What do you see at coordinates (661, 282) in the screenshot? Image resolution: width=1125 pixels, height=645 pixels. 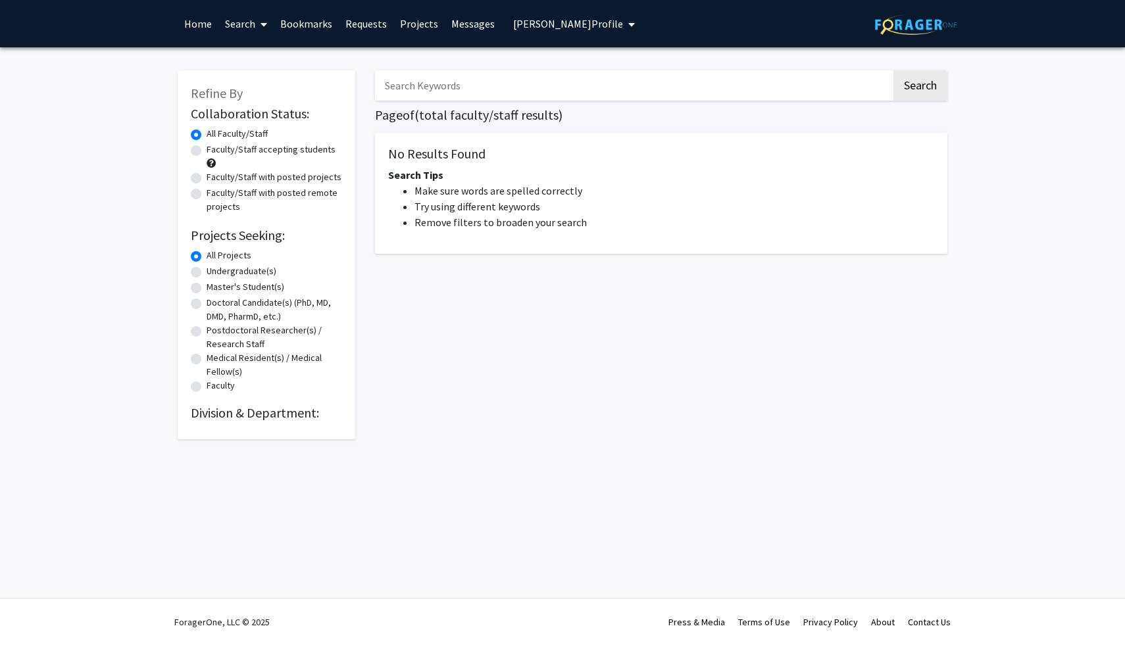 I see `nav: Page navigation` at bounding box center [661, 282].